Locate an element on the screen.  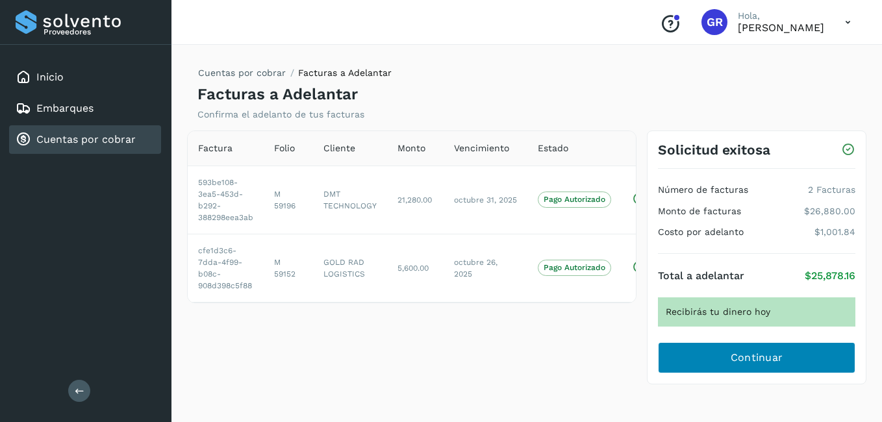
p: $25,878.16 is located at coordinates (830, 275).